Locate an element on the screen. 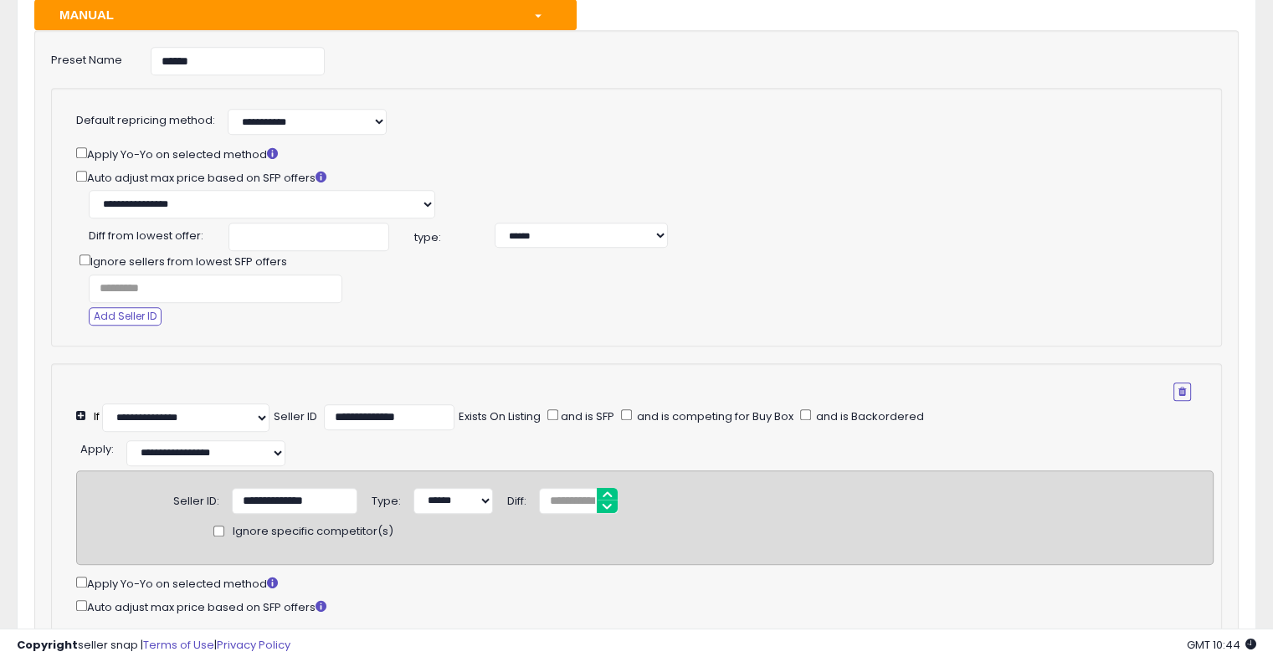 This screenshot has width=1273, height=662. label: Preset Name is located at coordinates (88, 58).